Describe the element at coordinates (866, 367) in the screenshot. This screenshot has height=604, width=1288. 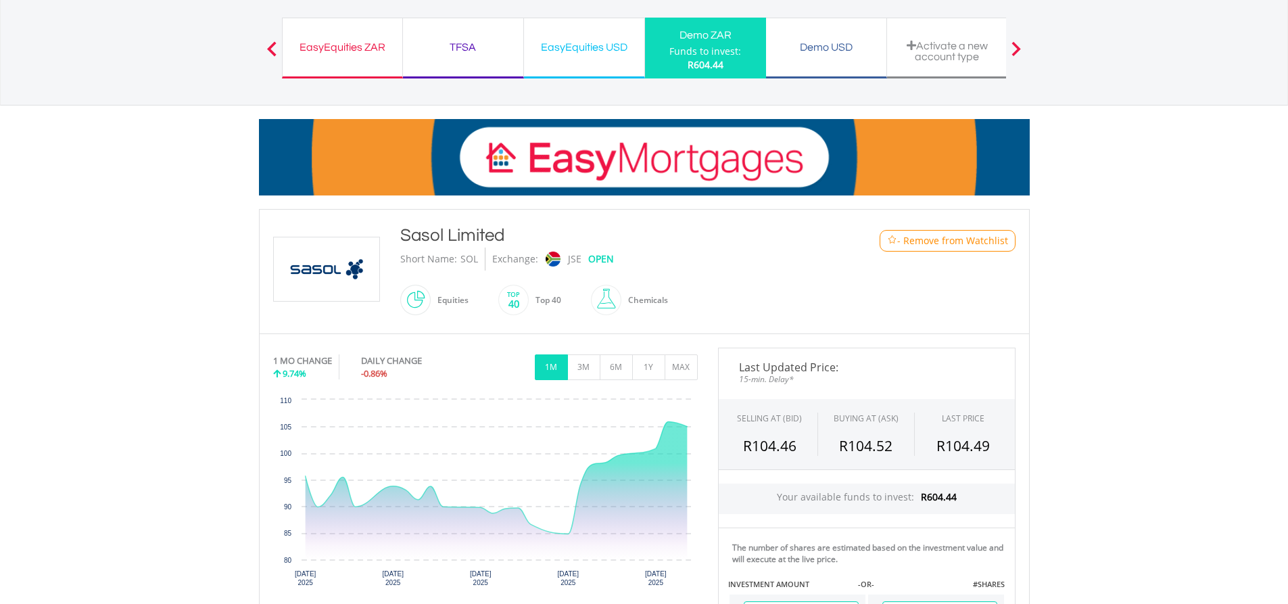
I see `span: Last Updated Price:` at that location.